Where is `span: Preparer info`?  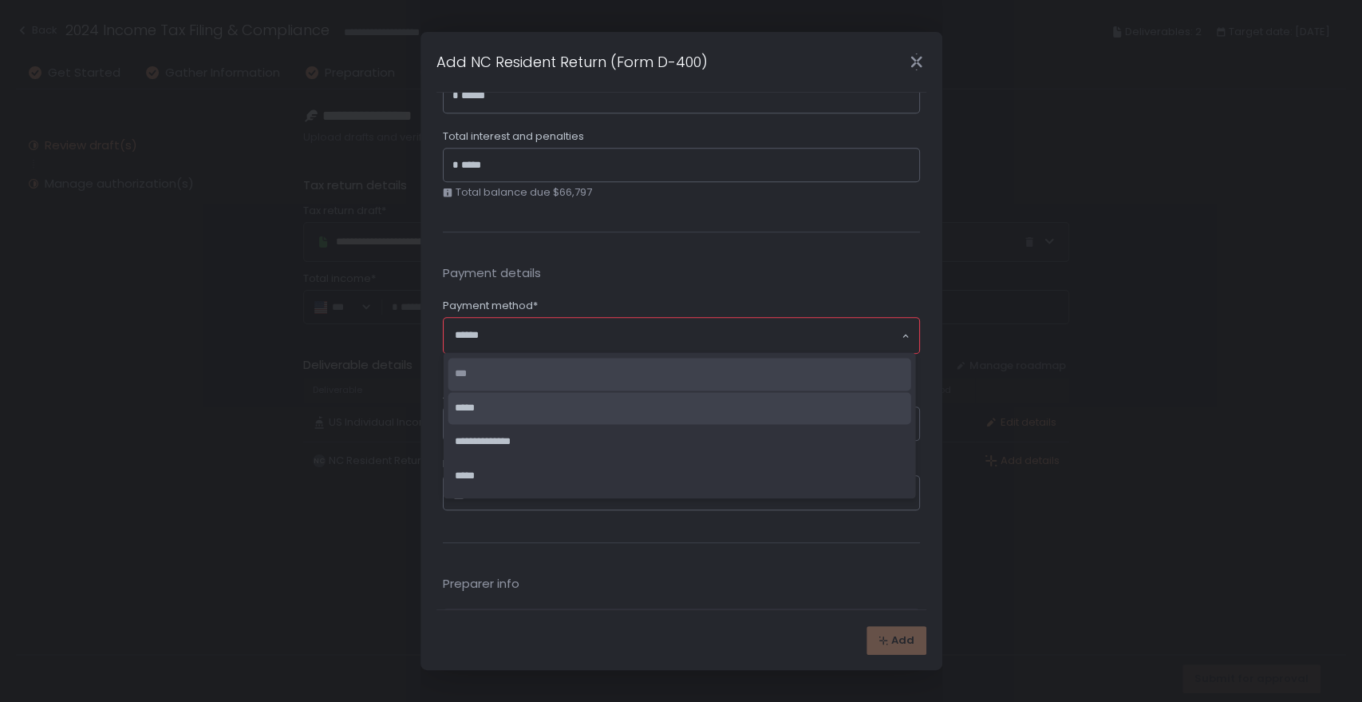 span: Preparer info is located at coordinates (682, 583).